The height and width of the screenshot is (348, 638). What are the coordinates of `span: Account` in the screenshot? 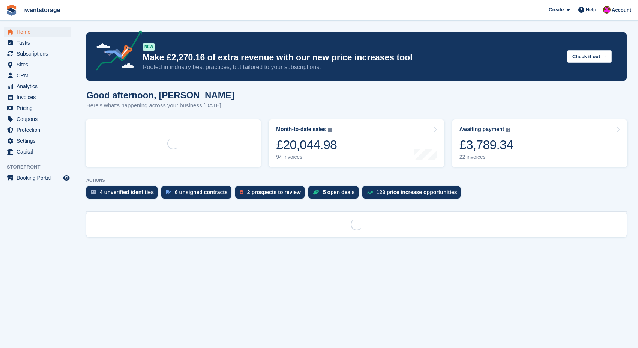 It's located at (622, 10).